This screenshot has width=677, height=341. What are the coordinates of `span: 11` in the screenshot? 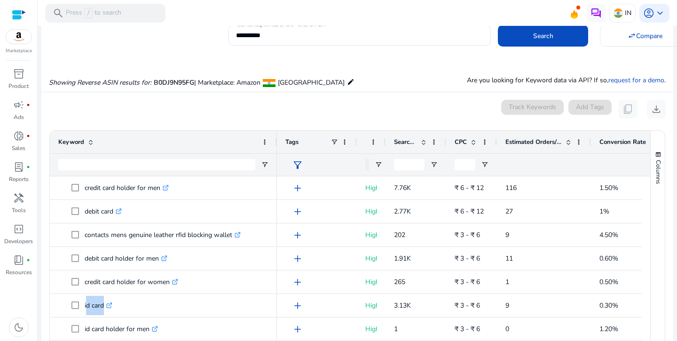 It's located at (509, 258).